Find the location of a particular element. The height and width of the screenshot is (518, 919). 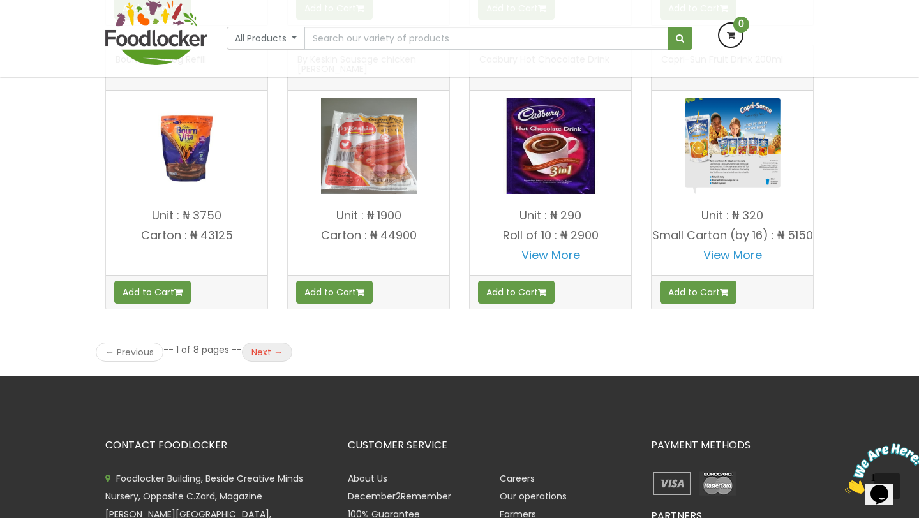

input: Search our variety of products is located at coordinates (486, 38).